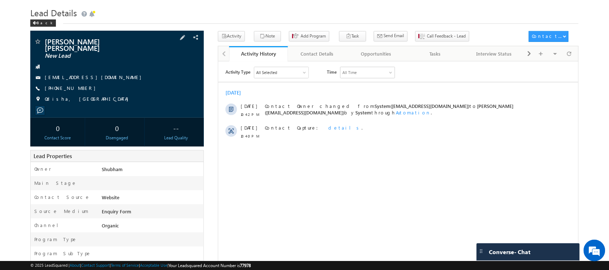  What do you see at coordinates (152, 199) in the screenshot?
I see `div: Website` at bounding box center [152, 199].